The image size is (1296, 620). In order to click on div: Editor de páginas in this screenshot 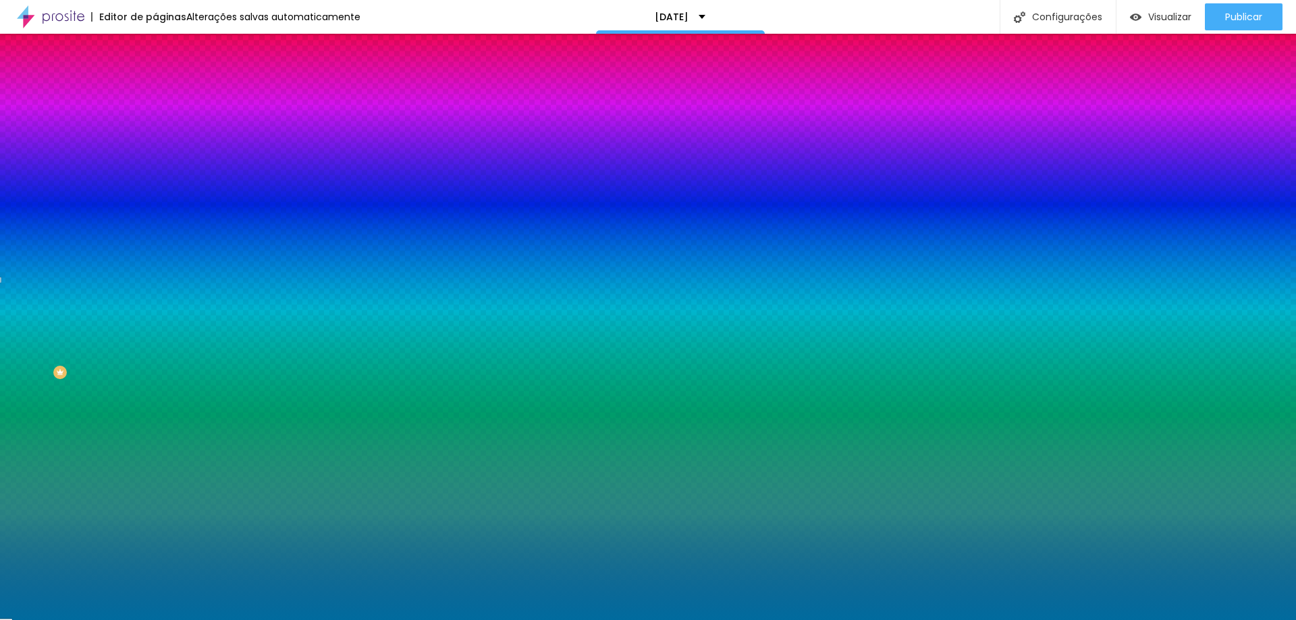, I will do `click(138, 17)`.